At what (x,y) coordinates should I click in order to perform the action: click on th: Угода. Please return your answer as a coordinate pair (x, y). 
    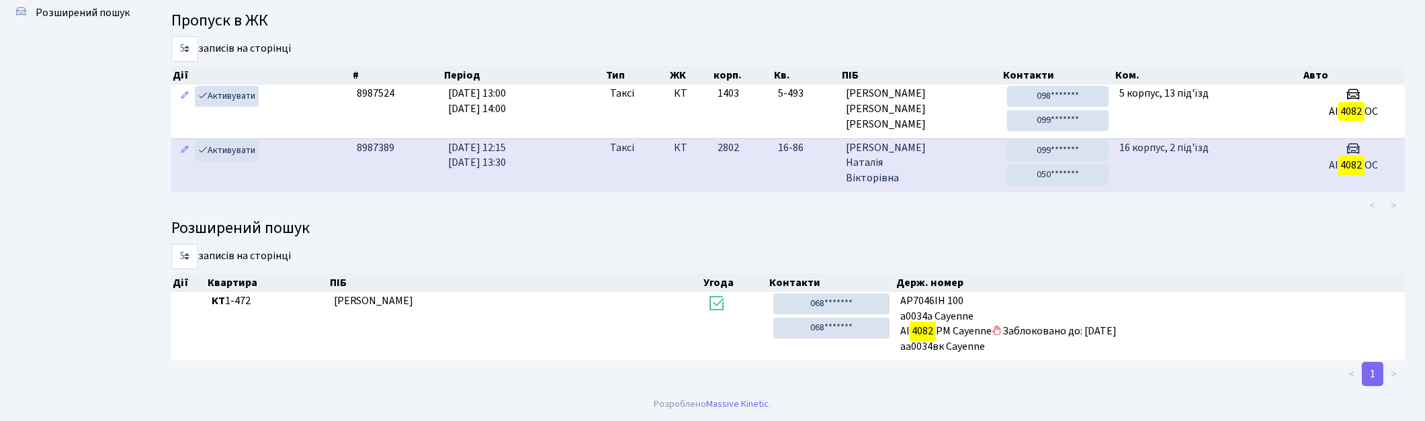
    Looking at the image, I should click on (735, 283).